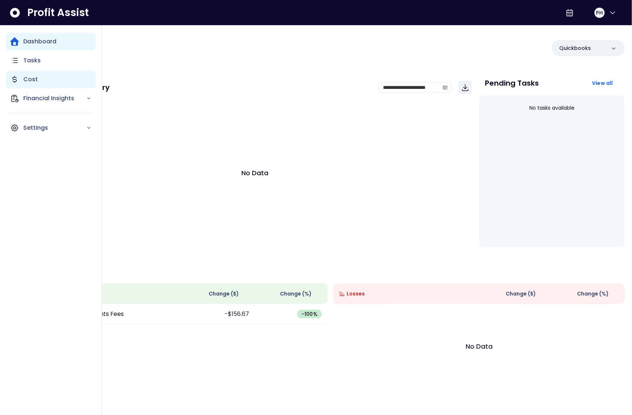 This screenshot has height=415, width=632. What do you see at coordinates (40, 42) in the screenshot?
I see `p: Dashboard` at bounding box center [40, 42].